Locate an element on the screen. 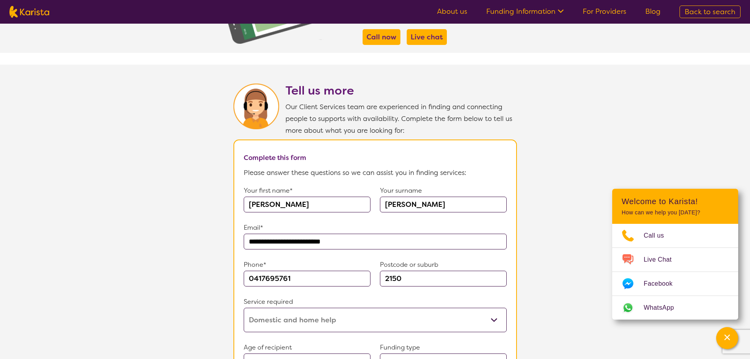 This screenshot has height=359, width=750. img: Karista logo is located at coordinates (29, 12).